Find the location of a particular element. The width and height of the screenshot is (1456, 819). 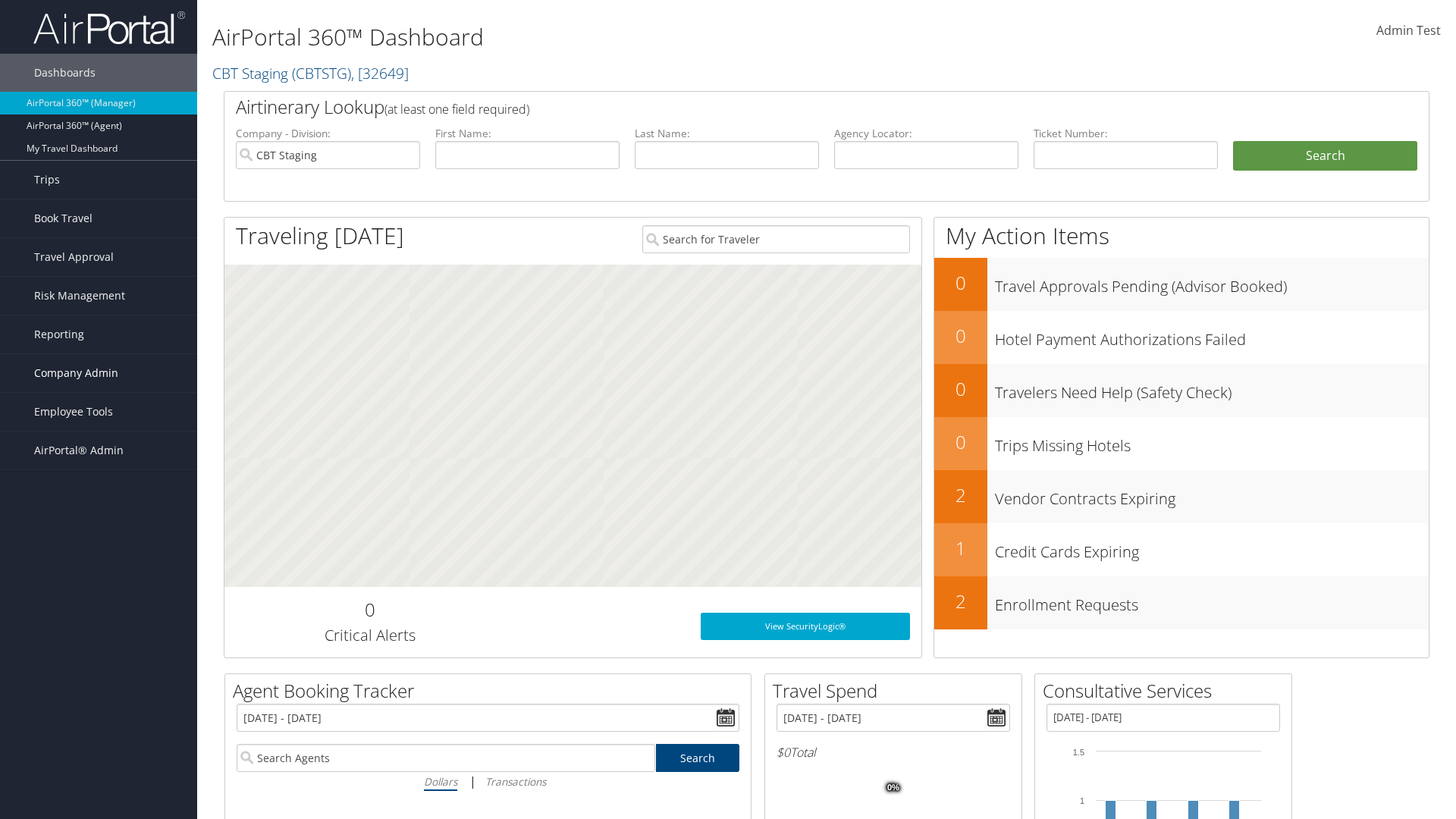

a: Admin Test is located at coordinates (1408, 31).